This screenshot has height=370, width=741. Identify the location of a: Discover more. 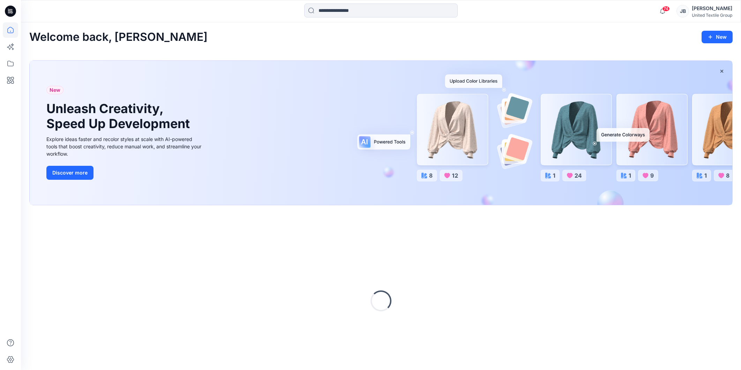
(125, 173).